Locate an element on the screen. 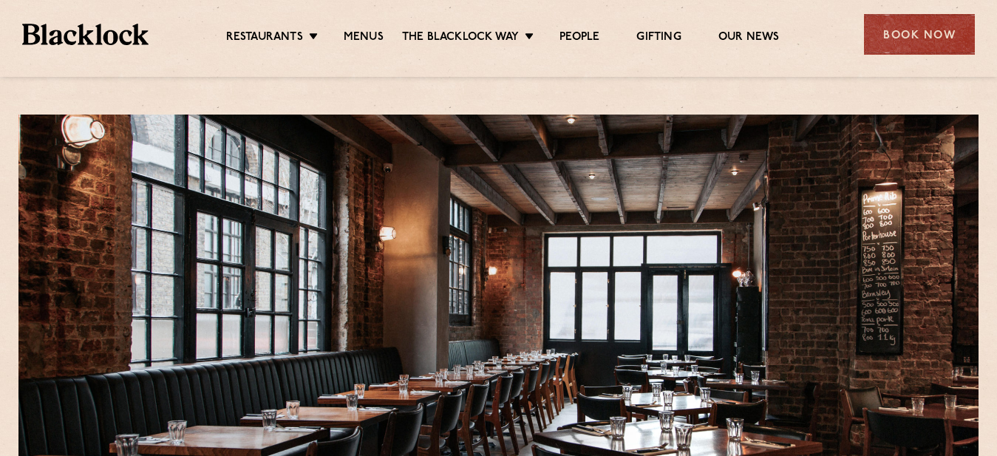 The width and height of the screenshot is (997, 456). a: The Blacklock Way is located at coordinates (460, 38).